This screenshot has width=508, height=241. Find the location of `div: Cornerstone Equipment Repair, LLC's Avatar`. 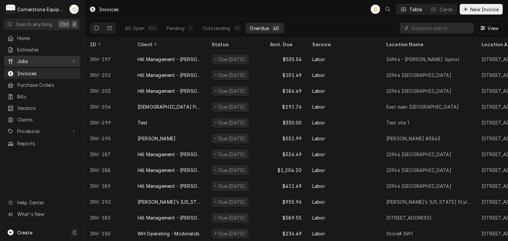

div: Cornerstone Equipment Repair, LLC's Avatar is located at coordinates (11, 9).